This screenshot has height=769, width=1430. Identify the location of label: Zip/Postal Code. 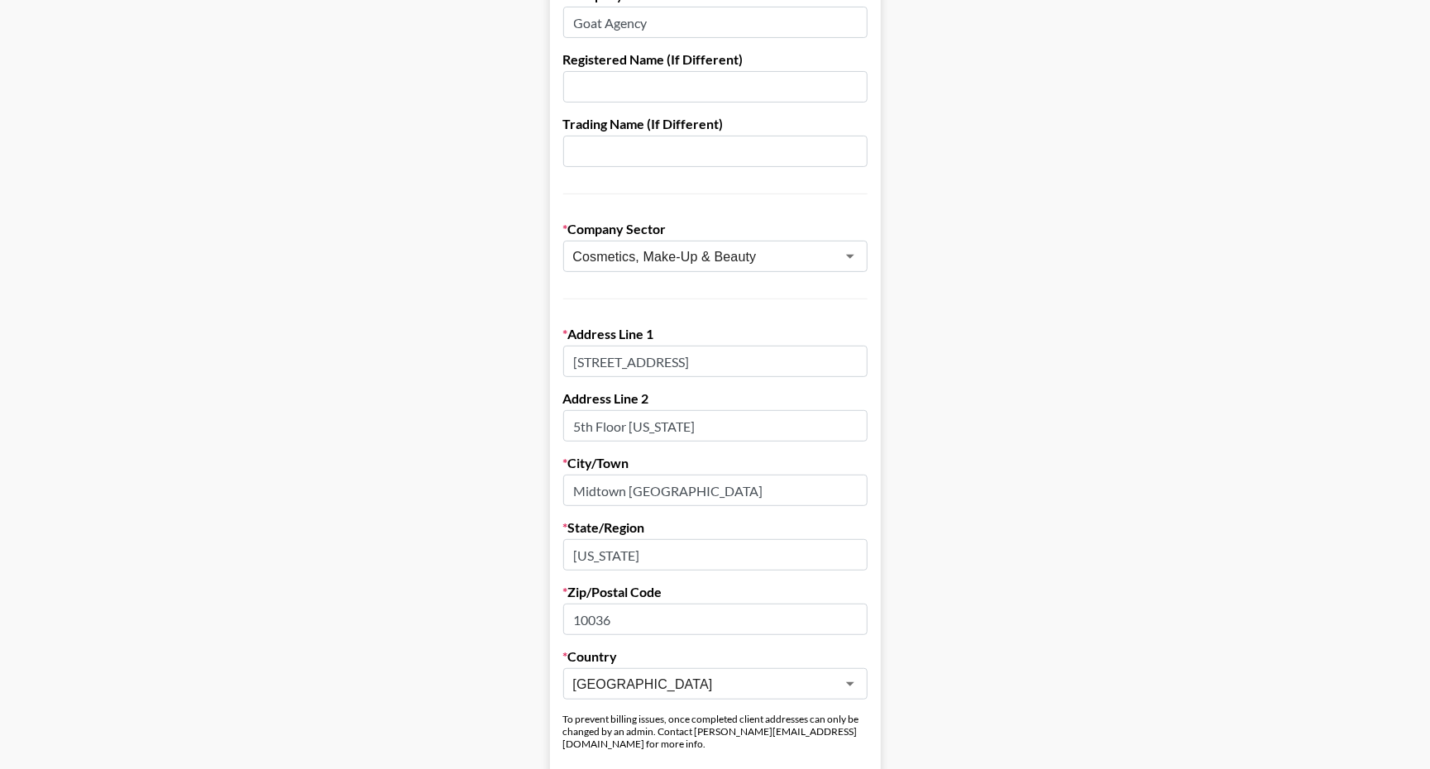
(715, 592).